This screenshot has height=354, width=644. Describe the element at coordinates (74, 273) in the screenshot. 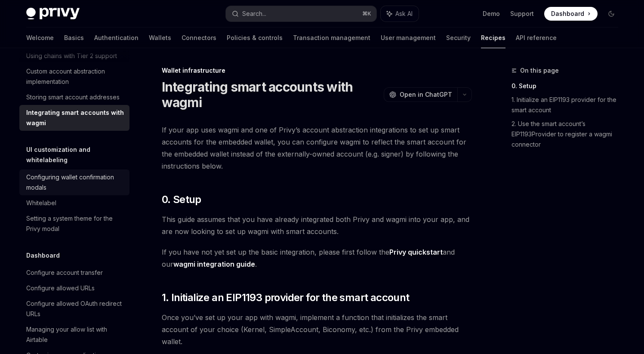

I see `a: Configure account transfer` at that location.